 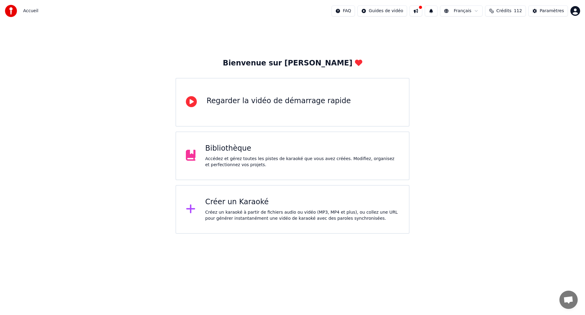 I want to click on img: youka, so click(x=11, y=11).